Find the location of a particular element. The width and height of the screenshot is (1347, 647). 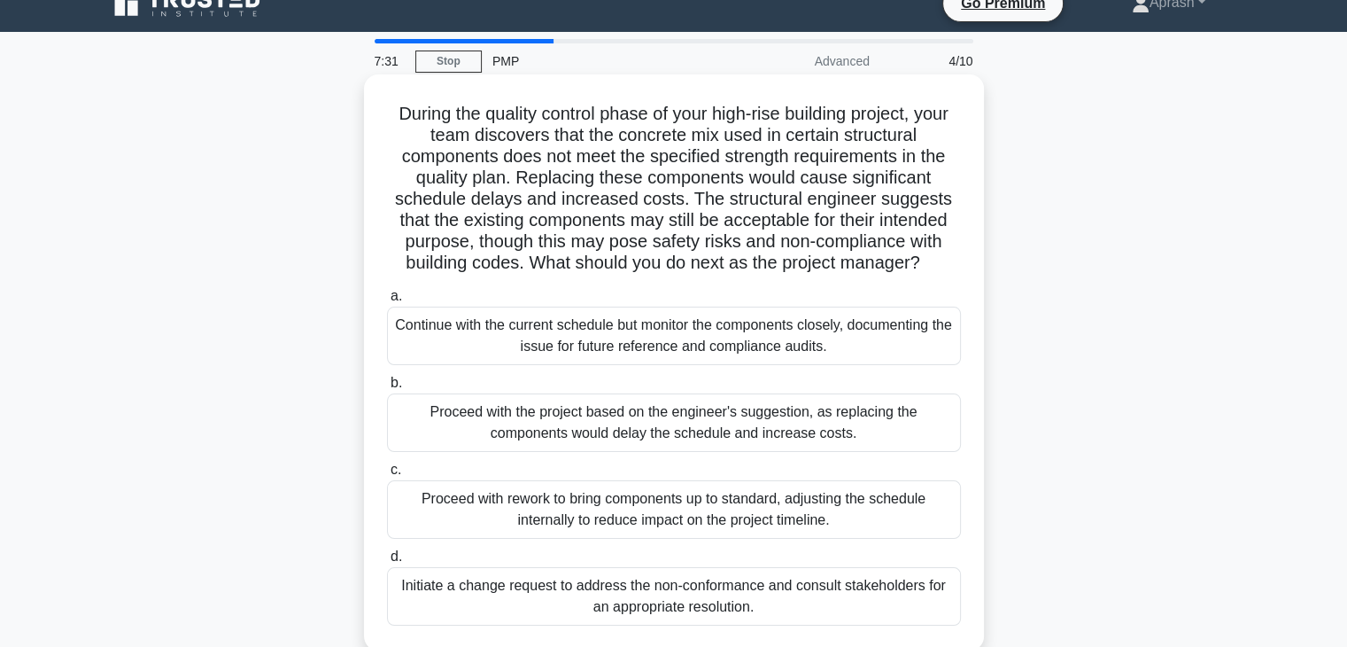

div: Initiate a change request to address the non-conformance and consult stakeholders for an appropri... is located at coordinates (674, 596).